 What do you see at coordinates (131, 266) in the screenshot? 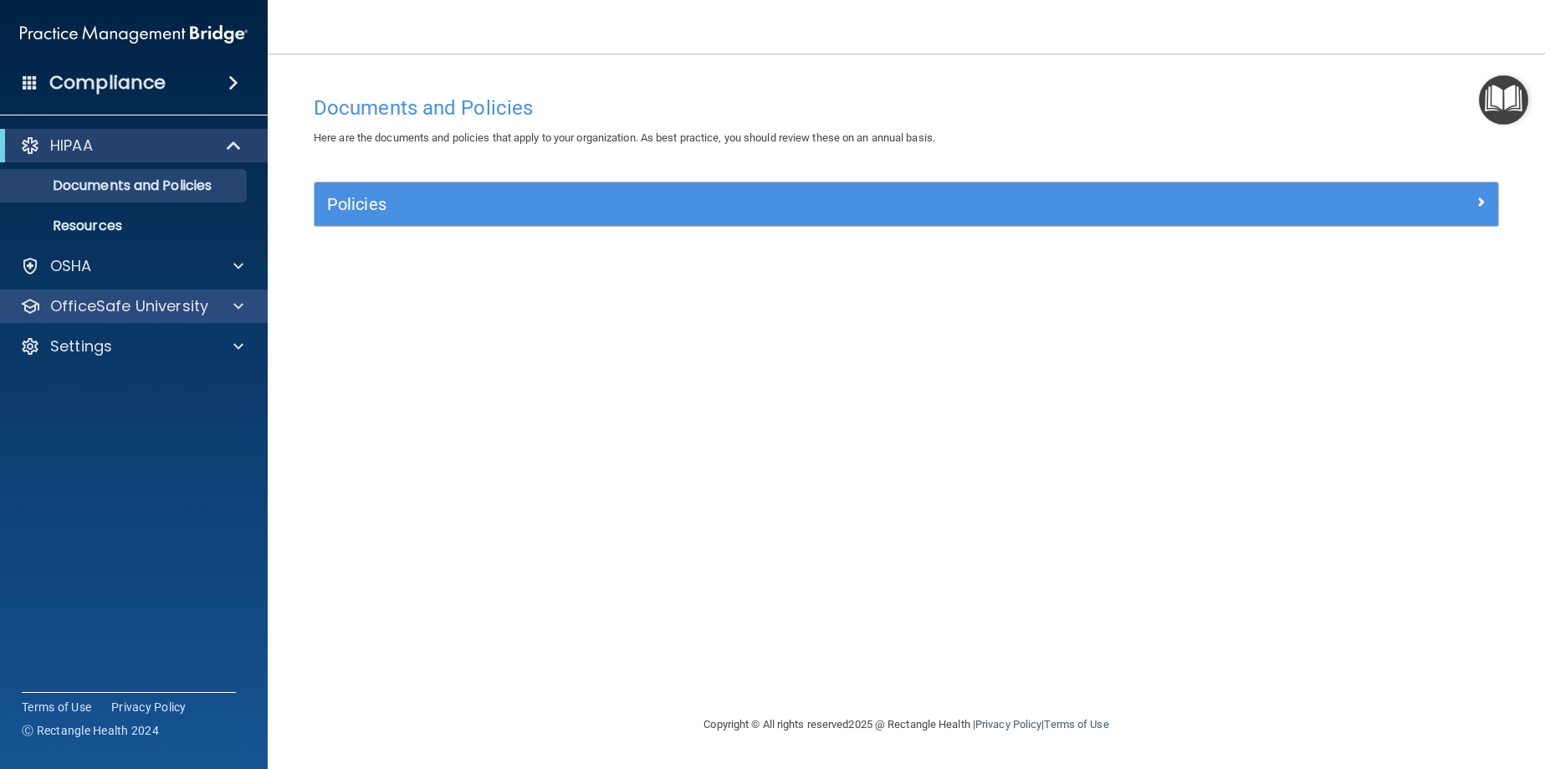
I see `a: OSHA` at bounding box center [131, 266].